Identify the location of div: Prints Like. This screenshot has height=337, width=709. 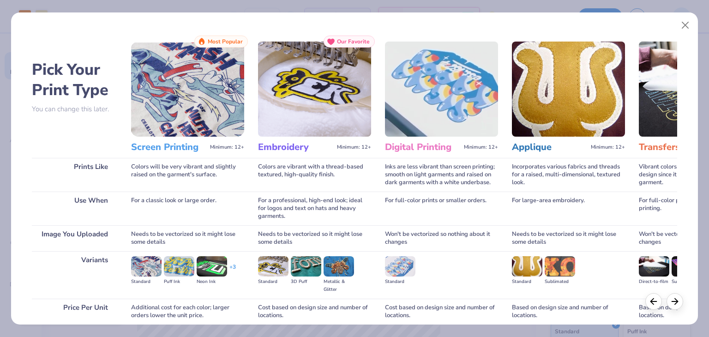
(74, 174).